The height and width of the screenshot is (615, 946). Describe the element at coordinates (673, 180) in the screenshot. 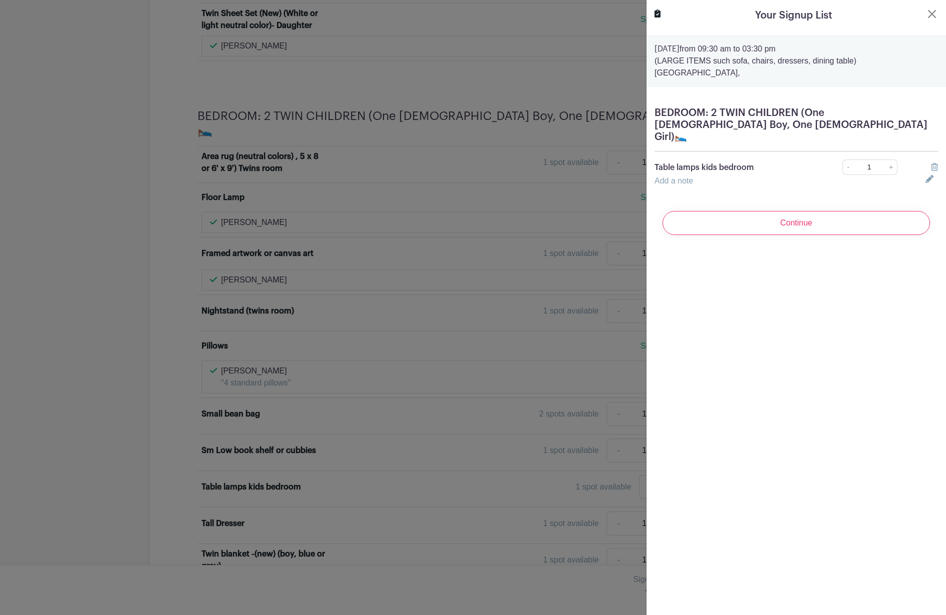

I see `a: Add a note` at that location.